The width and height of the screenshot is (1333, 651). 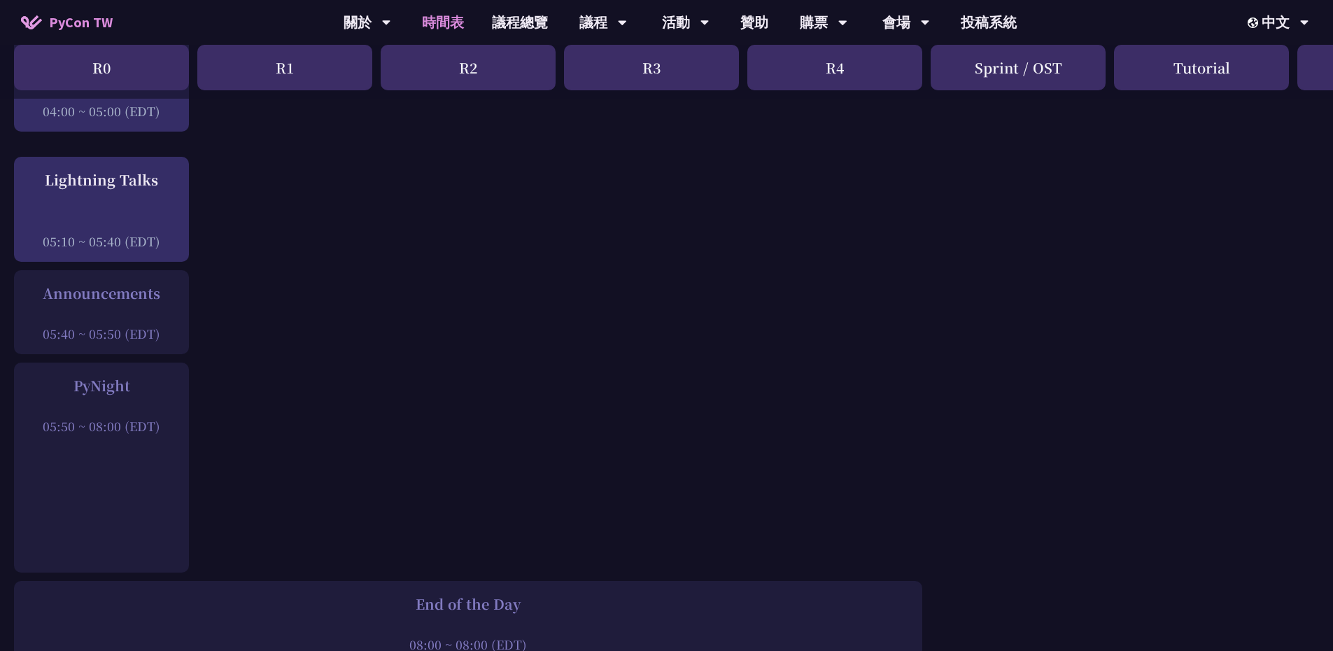 I want to click on div: PyNight, so click(x=101, y=386).